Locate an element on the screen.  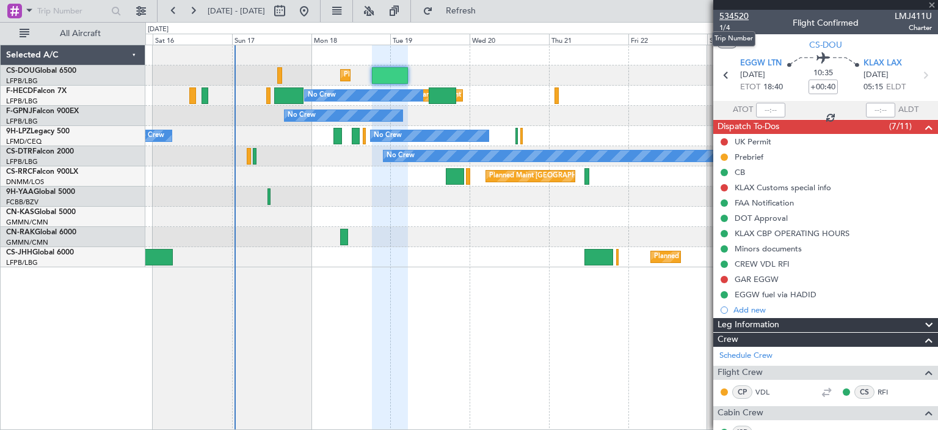
a: 9H-LPZLegacy 500 is located at coordinates (38, 131).